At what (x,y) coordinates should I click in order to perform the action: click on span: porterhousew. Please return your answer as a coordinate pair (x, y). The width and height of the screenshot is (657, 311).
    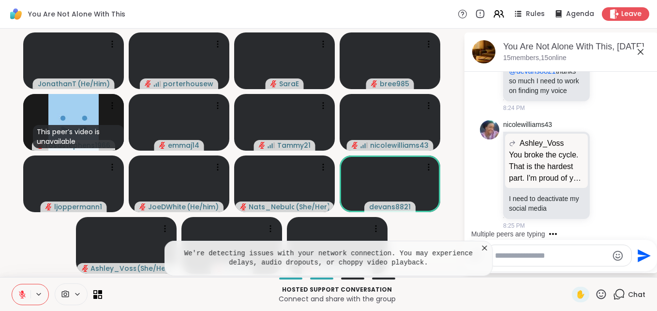
    Looking at the image, I should click on (188, 84).